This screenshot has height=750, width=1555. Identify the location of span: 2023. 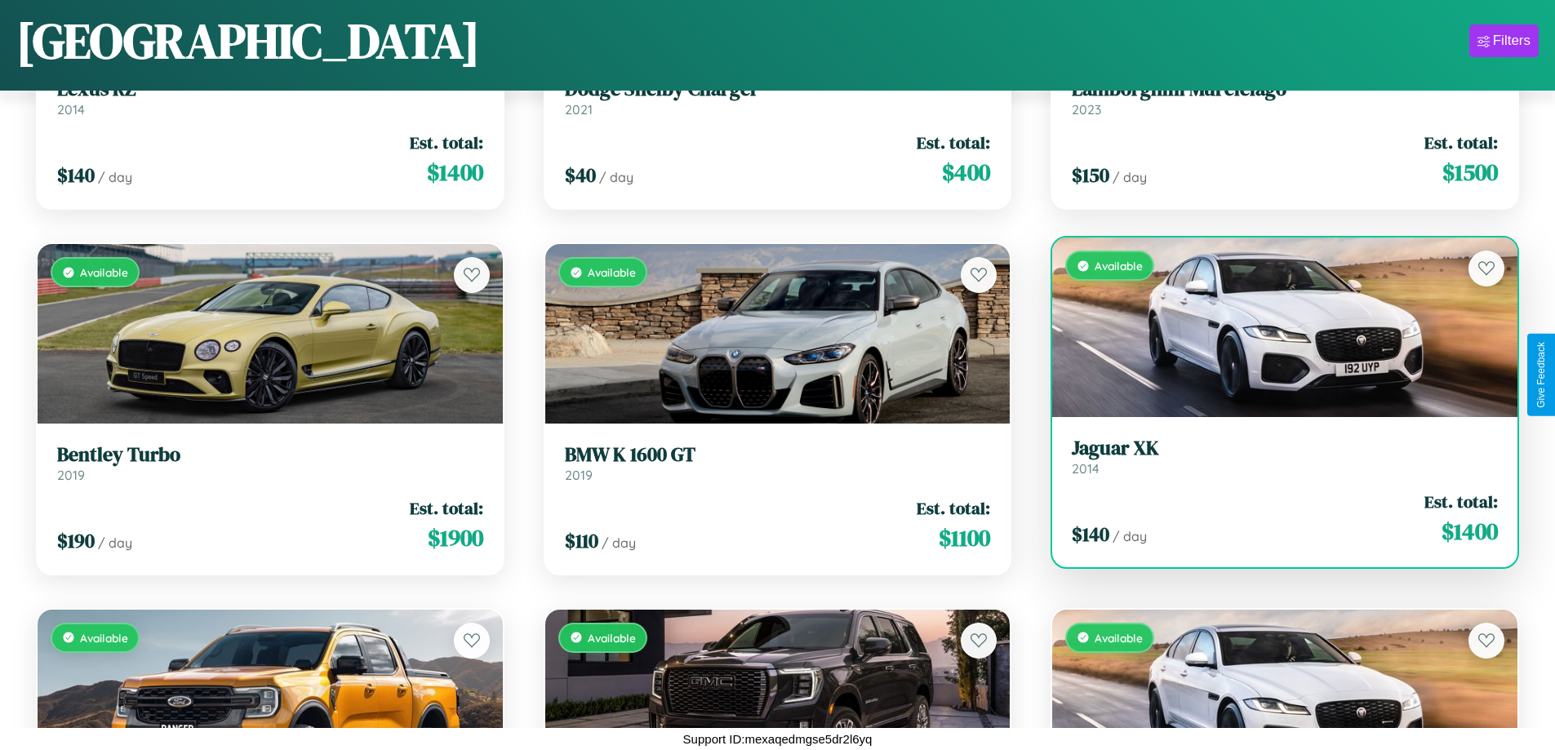
(1087, 109).